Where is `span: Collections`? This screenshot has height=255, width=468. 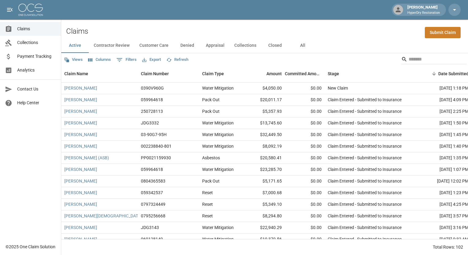 span: Collections is located at coordinates (36, 43).